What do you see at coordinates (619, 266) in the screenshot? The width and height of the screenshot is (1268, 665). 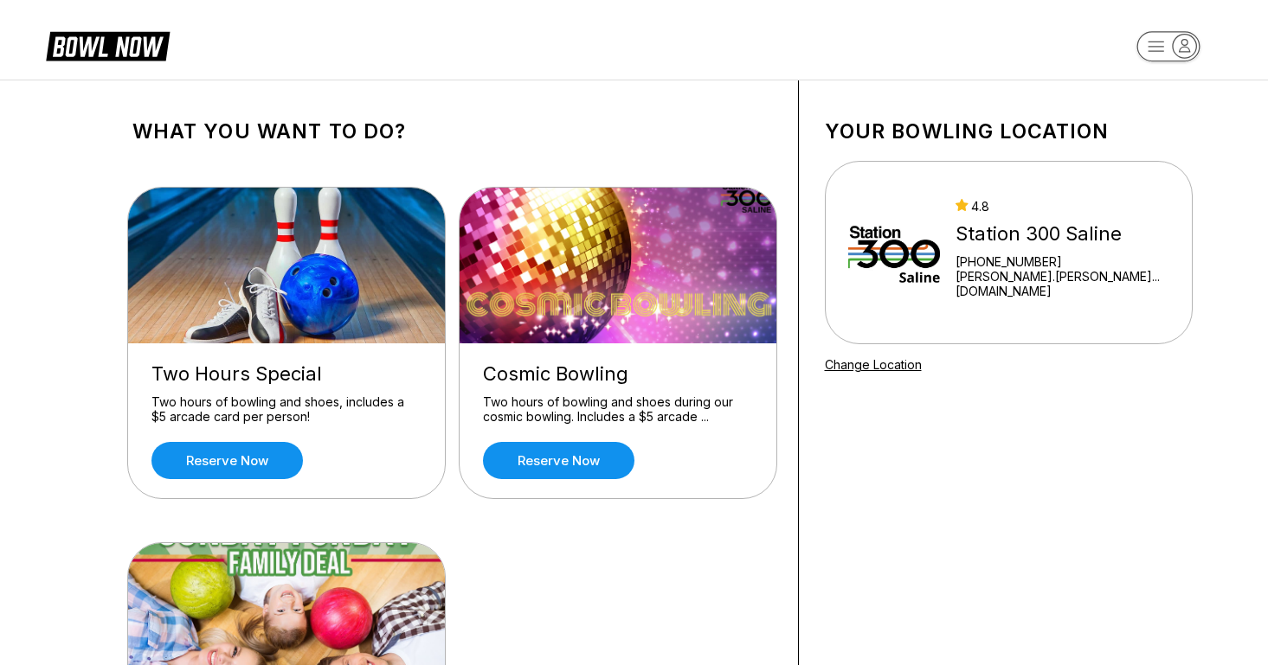 I see `img: Cosmic Bowling` at bounding box center [619, 266].